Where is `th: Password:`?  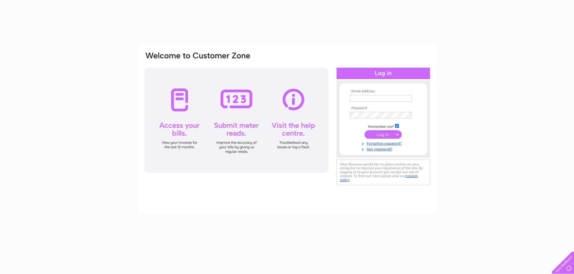
th: Password: is located at coordinates (383, 108).